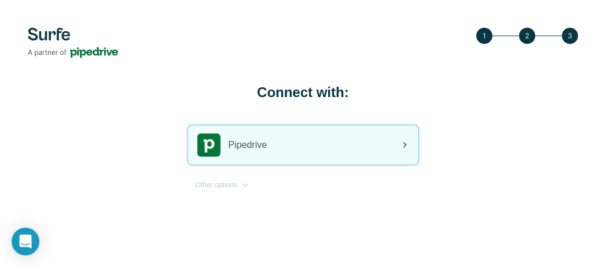  What do you see at coordinates (73, 43) in the screenshot?
I see `img: Surfe's logo` at bounding box center [73, 43].